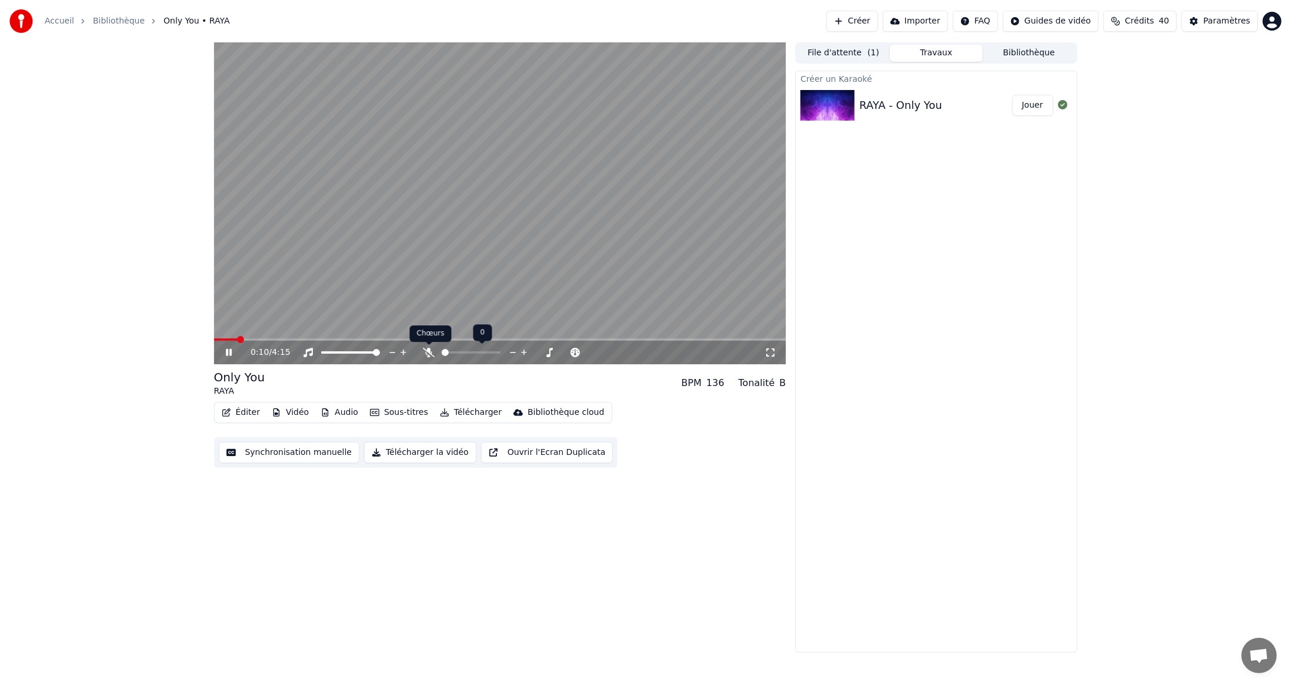  Describe the element at coordinates (1259, 655) in the screenshot. I see `div: Ouvrir le chat` at that location.